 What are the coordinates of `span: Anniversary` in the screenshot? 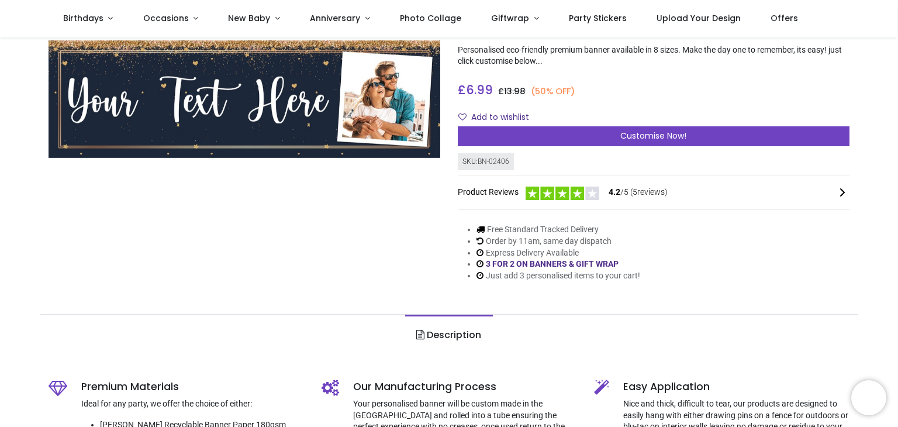 It's located at (335, 18).